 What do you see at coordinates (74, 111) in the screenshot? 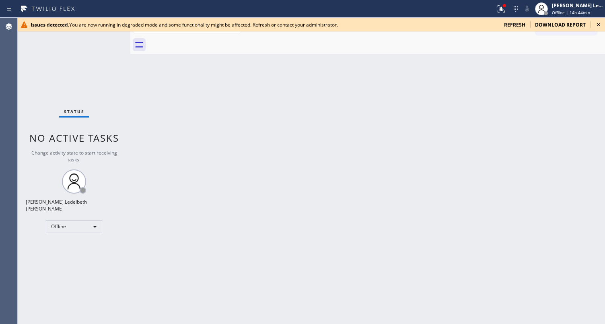
I see `span: Status` at bounding box center [74, 111].